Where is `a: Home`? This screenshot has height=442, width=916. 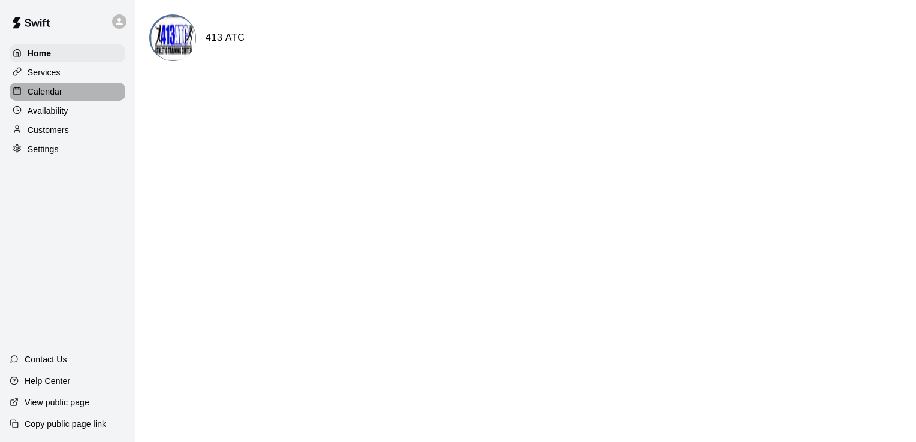
a: Home is located at coordinates (67, 53).